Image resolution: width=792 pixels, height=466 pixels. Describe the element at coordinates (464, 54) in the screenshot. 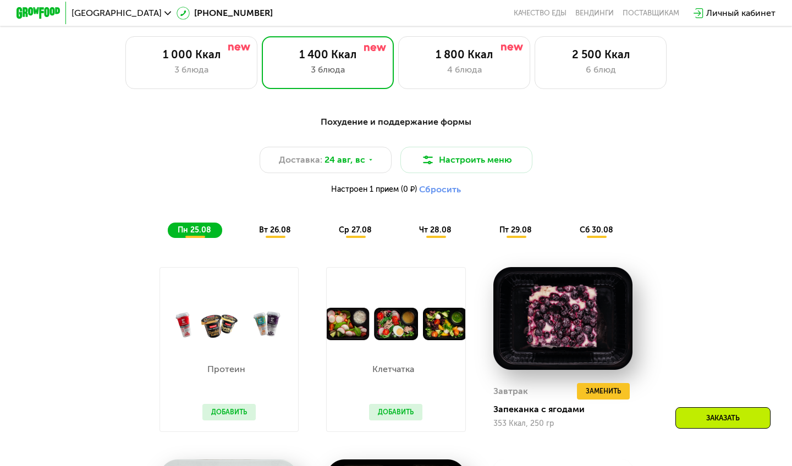

I see `div: 1 800 Ккал` at that location.